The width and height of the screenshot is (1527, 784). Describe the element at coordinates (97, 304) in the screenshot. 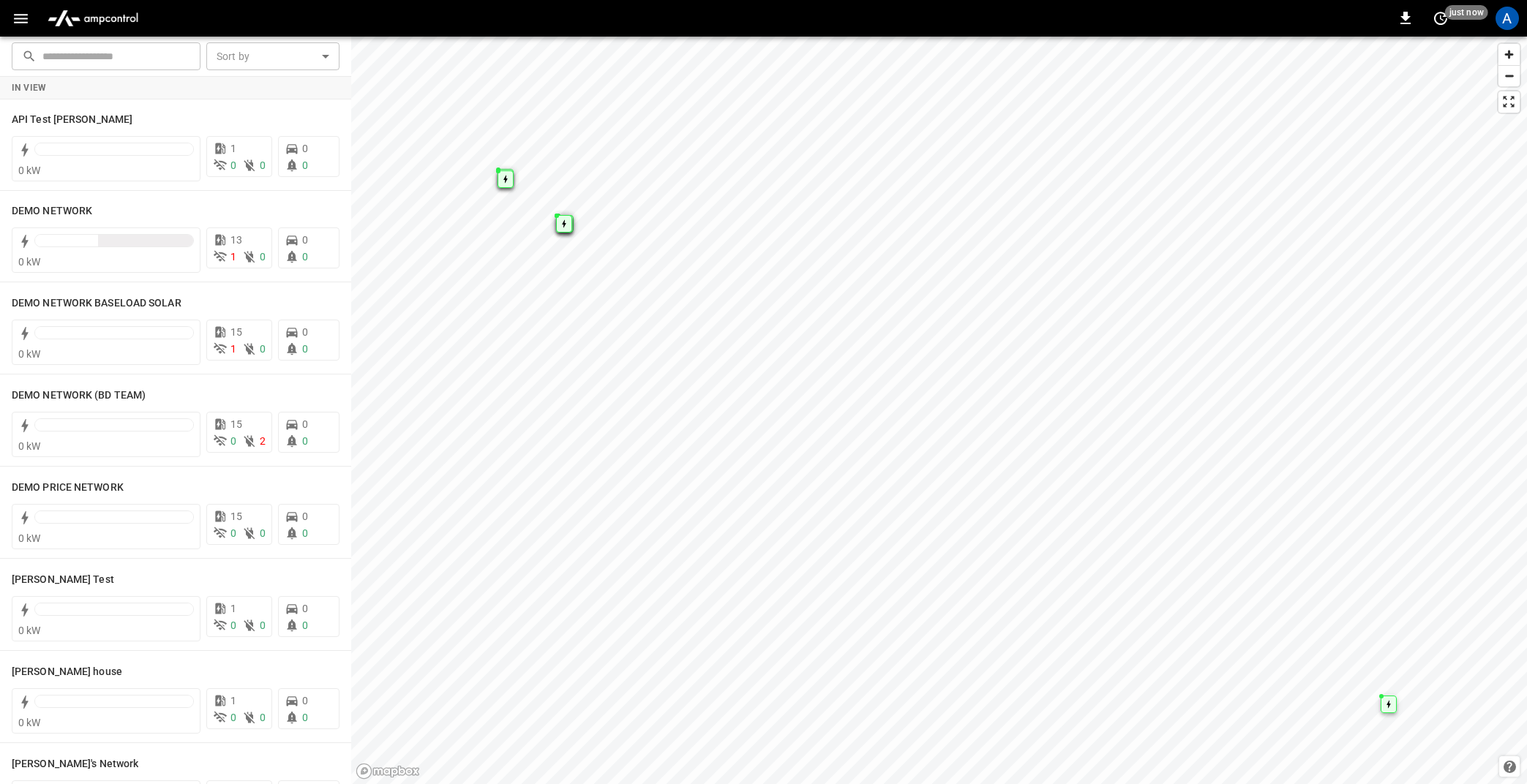

I see `h6: DEMO NETWORK BASELOAD SOLAR` at that location.